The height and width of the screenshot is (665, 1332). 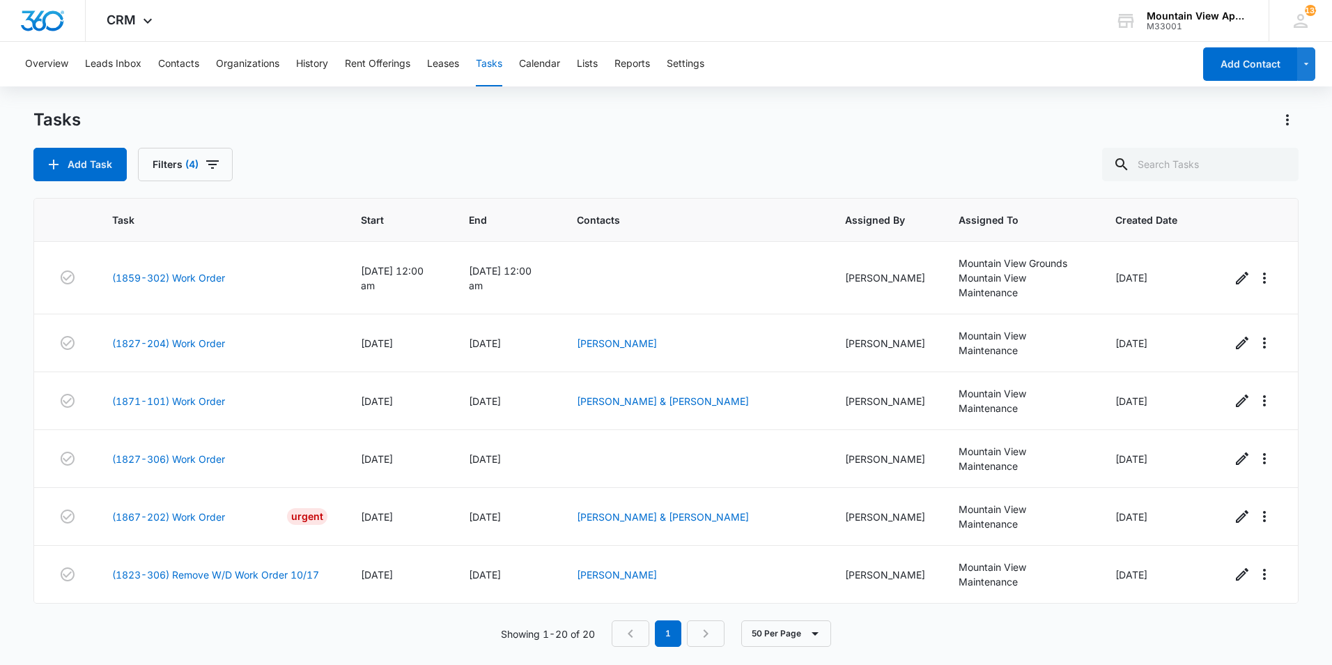 What do you see at coordinates (1200, 164) in the screenshot?
I see `input: Search Tasks` at bounding box center [1200, 164].